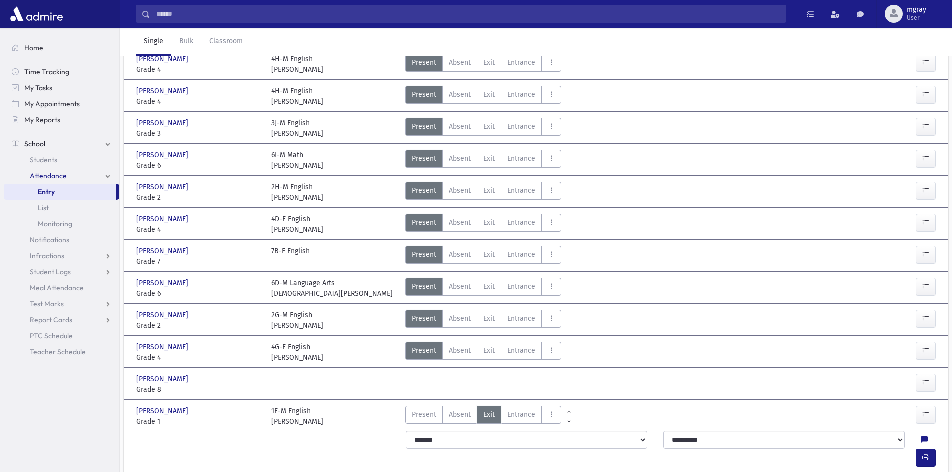  Describe the element at coordinates (916, 10) in the screenshot. I see `span: mgray` at that location.